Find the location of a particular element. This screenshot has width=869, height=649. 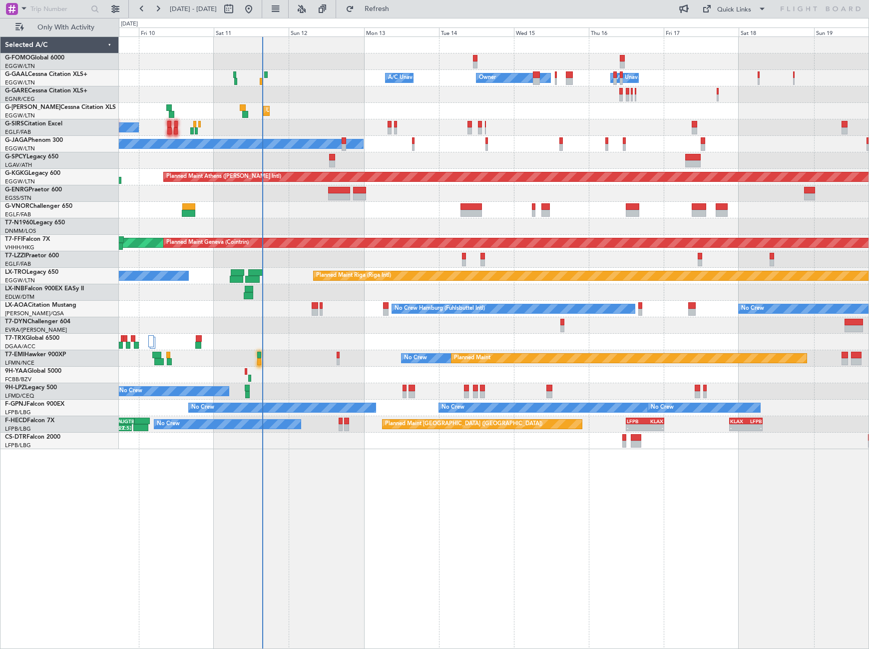

a: T7-LZZIPraetor 600 is located at coordinates (32, 256).